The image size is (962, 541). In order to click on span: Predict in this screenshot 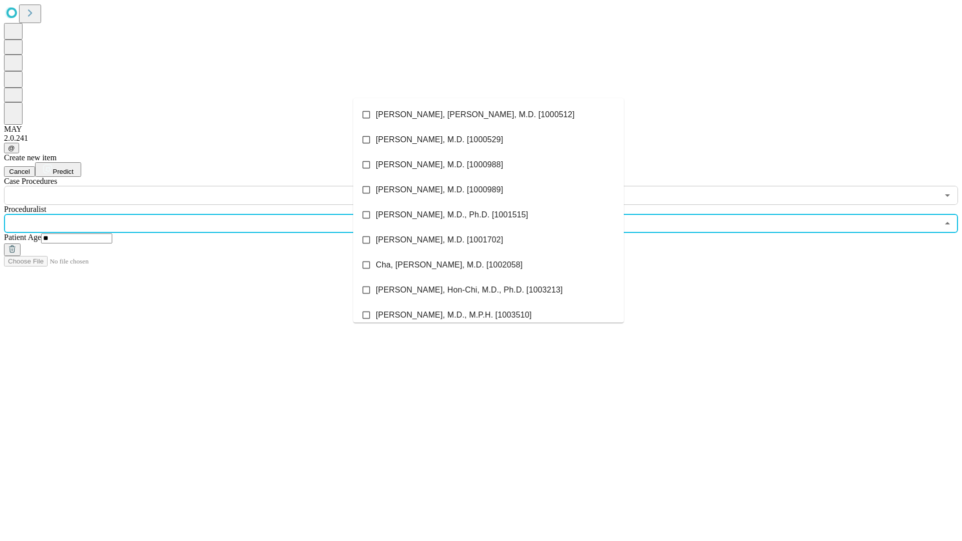, I will do `click(63, 171)`.